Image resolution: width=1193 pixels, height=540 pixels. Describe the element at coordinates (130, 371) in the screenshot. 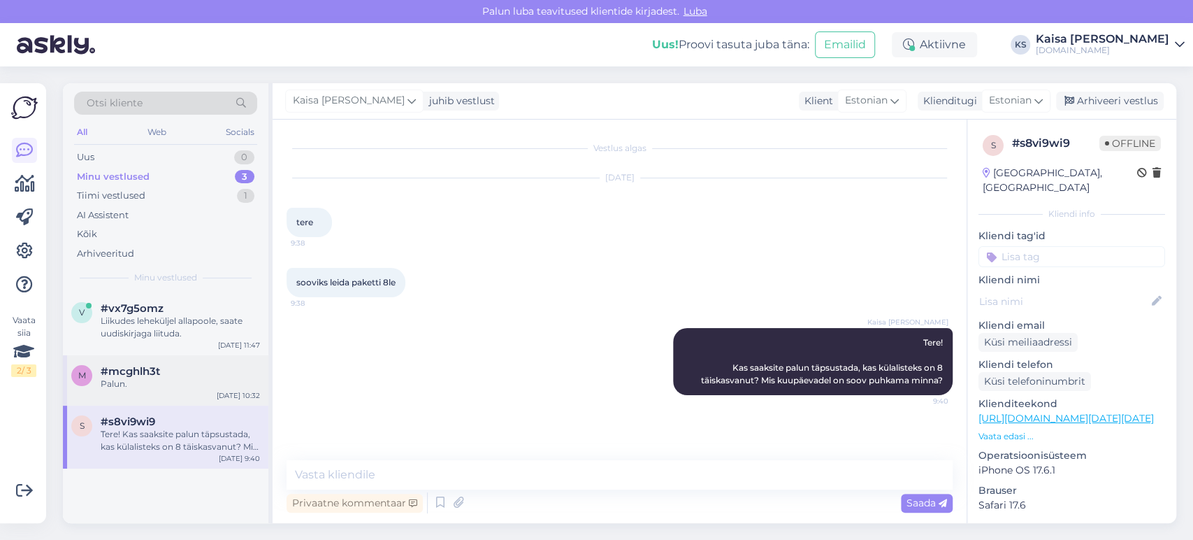

I see `span: #mcghlh3t` at that location.